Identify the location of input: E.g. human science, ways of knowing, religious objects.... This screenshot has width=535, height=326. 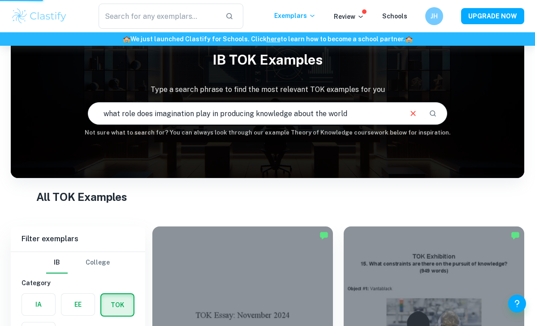
(245, 113).